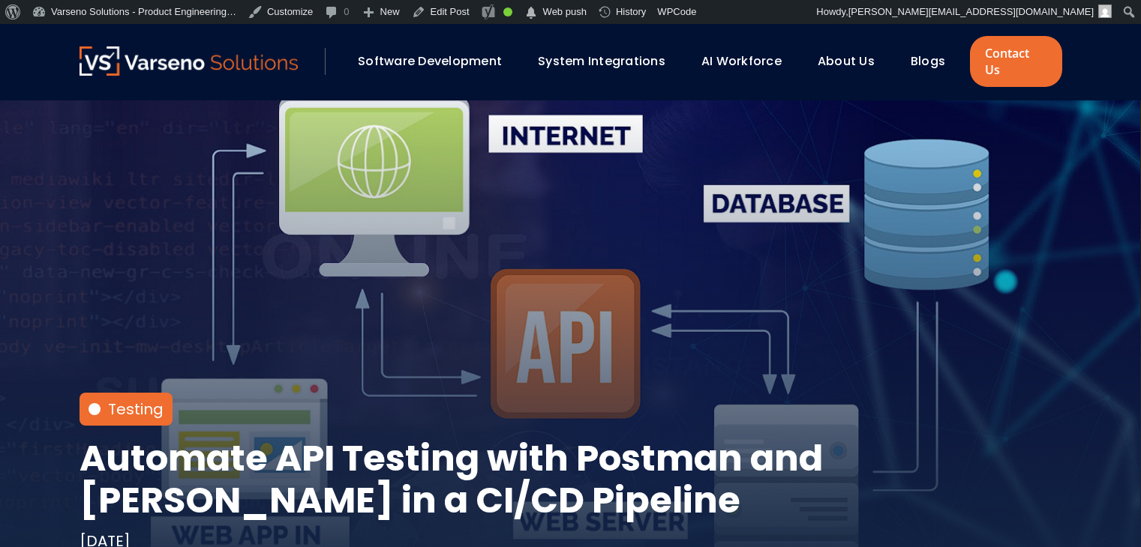  What do you see at coordinates (934, 61) in the screenshot?
I see `div: Blogs` at bounding box center [934, 61].